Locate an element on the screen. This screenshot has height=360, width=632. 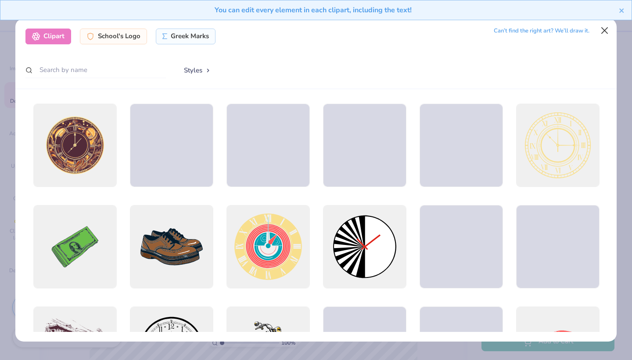
button: Styles is located at coordinates (198, 70).